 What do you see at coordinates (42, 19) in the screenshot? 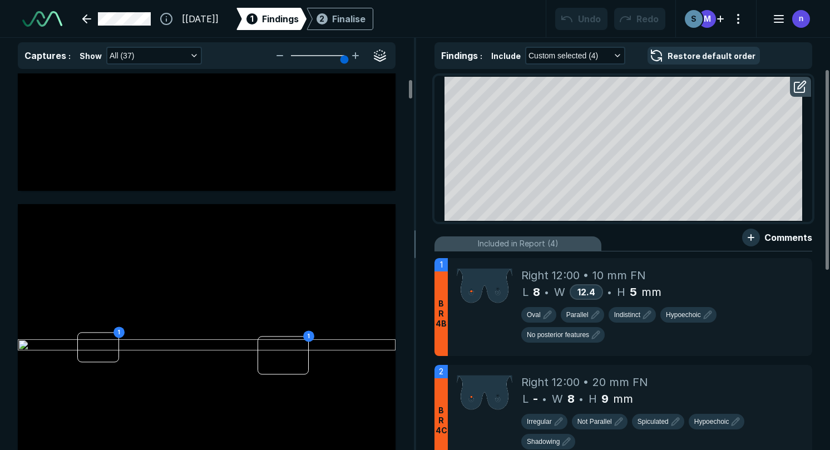
I see `a: See-Mode Logo` at bounding box center [42, 19].